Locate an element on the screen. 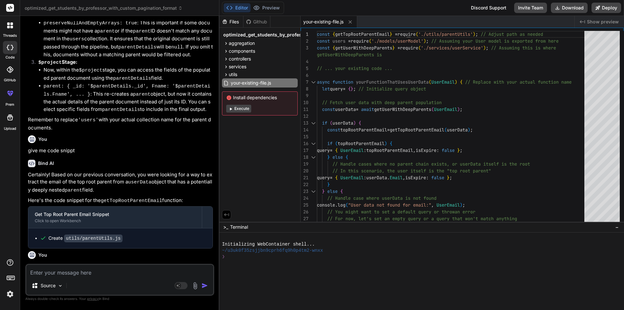 This screenshot has width=624, height=310. div: 25 is located at coordinates (305, 205).